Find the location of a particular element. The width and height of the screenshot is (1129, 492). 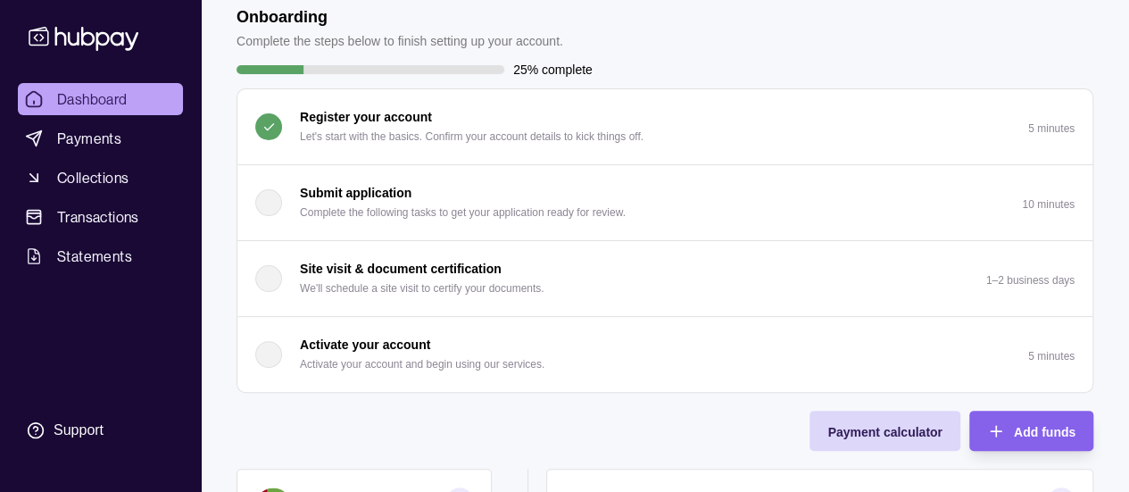

span: Payment calculator is located at coordinates (885, 432).